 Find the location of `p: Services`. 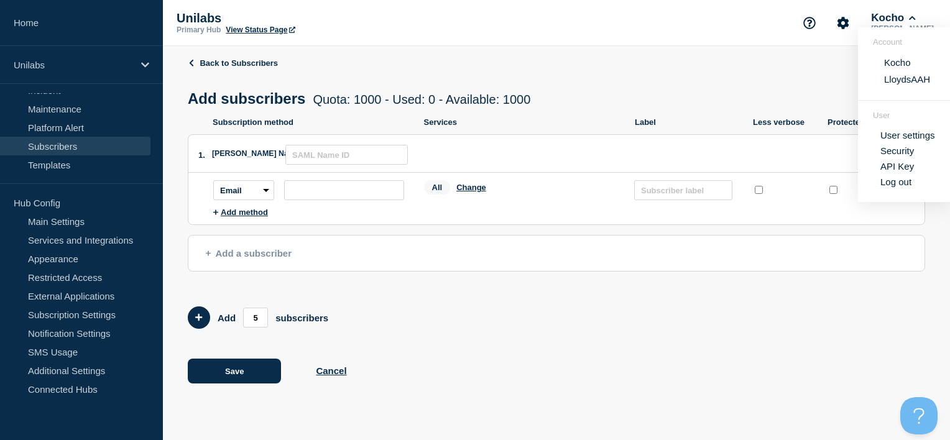

p: Services is located at coordinates (523, 122).